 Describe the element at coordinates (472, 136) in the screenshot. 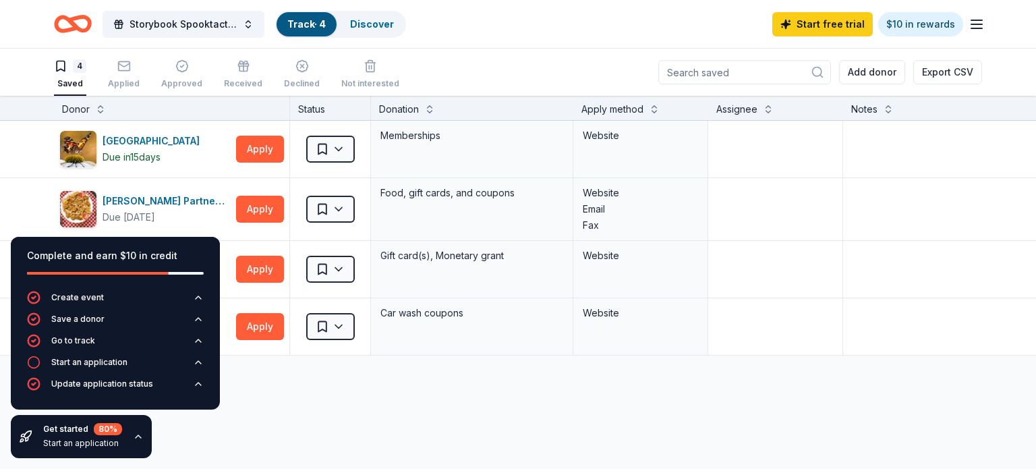

I see `div: Memberships` at that location.